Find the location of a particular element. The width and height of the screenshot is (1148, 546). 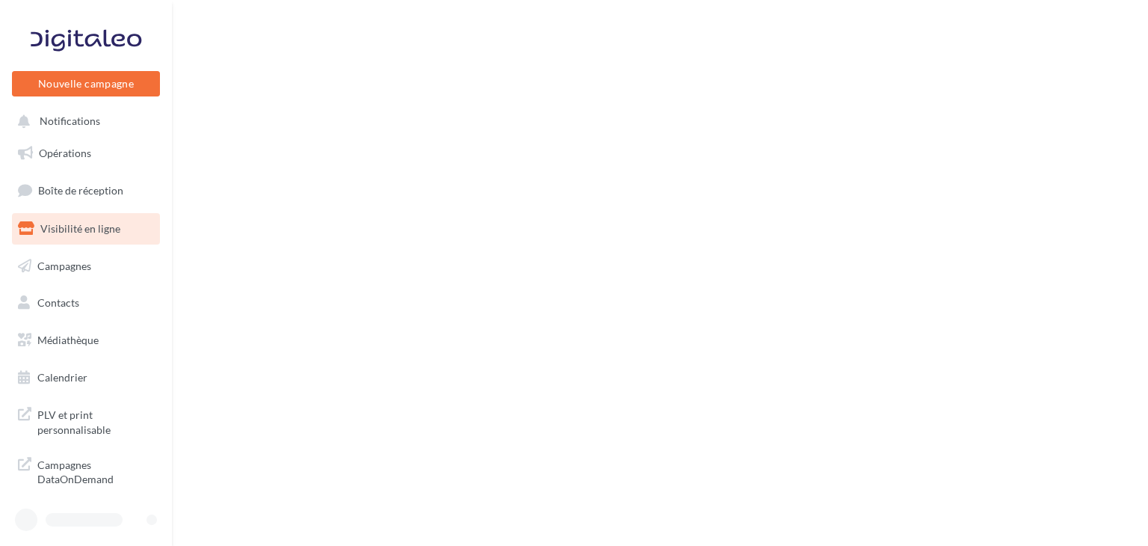

span: Campagnes is located at coordinates (64, 265).